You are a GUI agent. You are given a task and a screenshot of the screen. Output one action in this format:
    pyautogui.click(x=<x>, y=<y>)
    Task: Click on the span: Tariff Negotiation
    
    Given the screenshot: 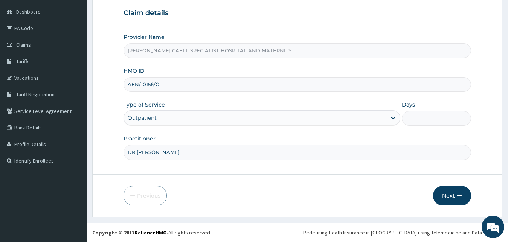 What is the action you would take?
    pyautogui.click(x=35, y=95)
    